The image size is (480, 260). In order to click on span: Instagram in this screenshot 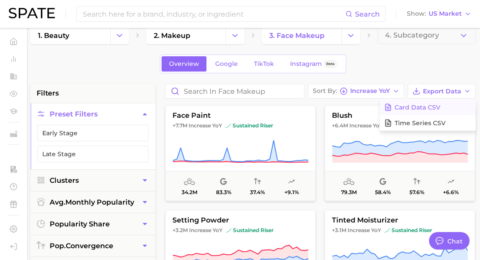, I will do `click(306, 64)`.